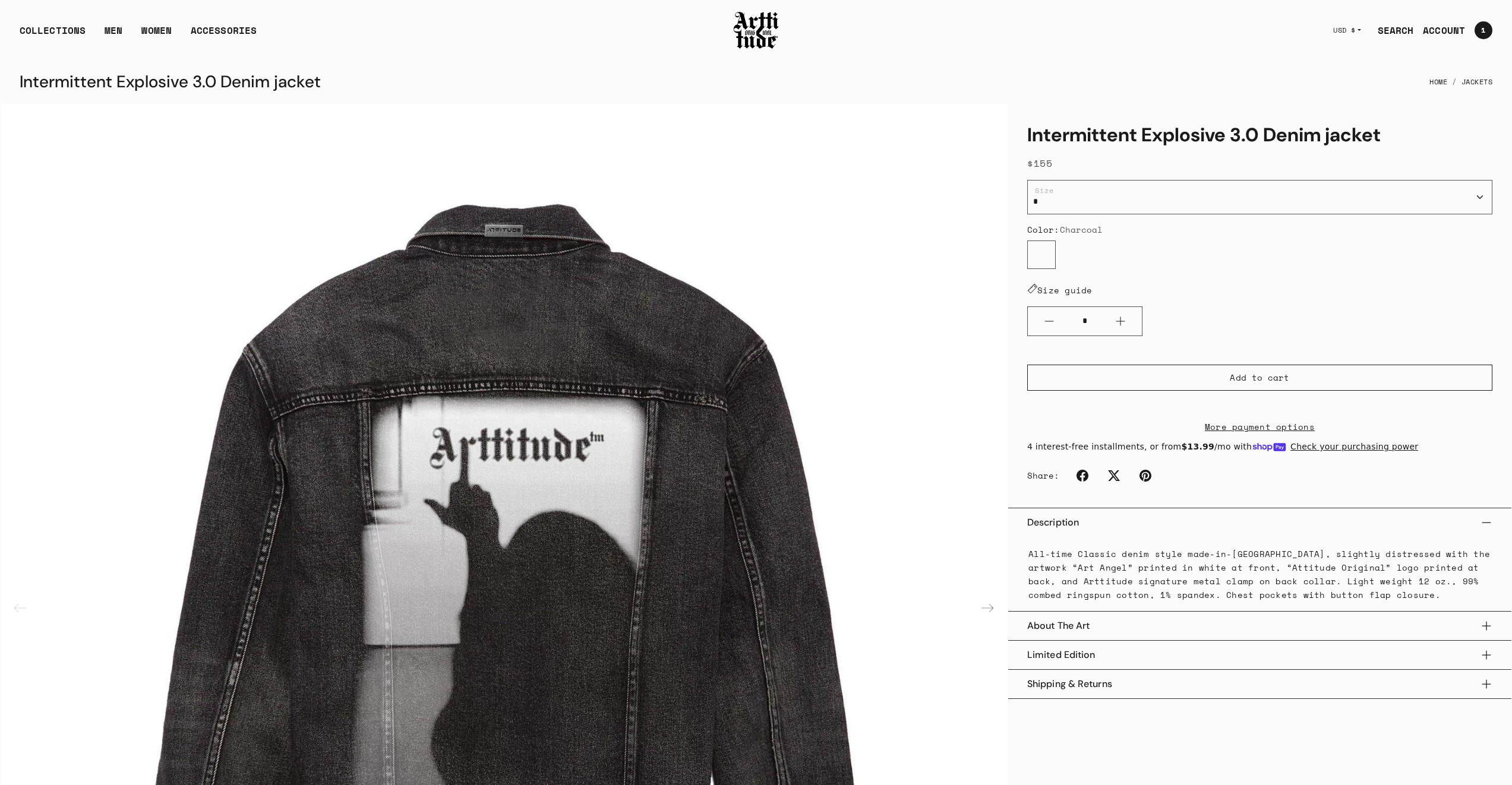 The height and width of the screenshot is (785, 1512). Describe the element at coordinates (1439, 30) in the screenshot. I see `a: ACCOUNT` at that location.